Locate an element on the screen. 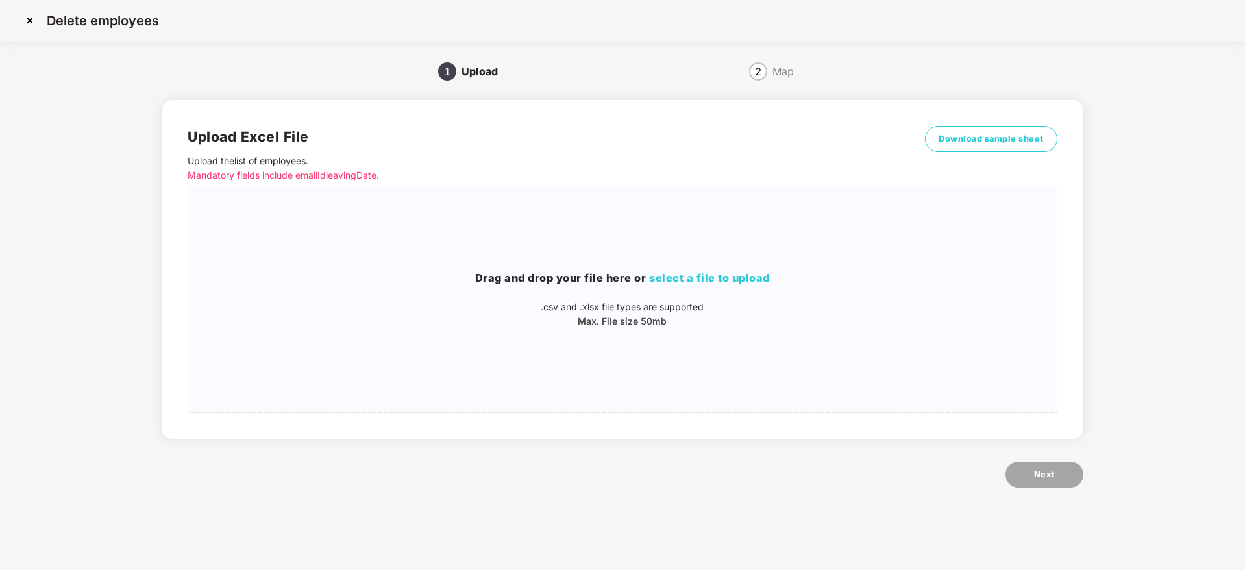 This screenshot has width=1245, height=570. p: Mandatory fields include emailId leavingDate. is located at coordinates (532, 175).